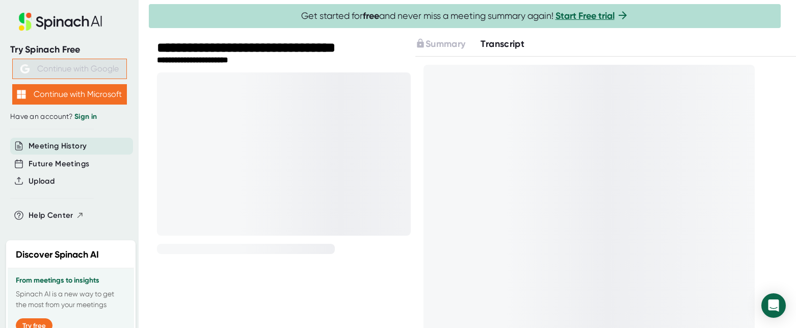 This screenshot has height=328, width=796. What do you see at coordinates (69, 117) in the screenshot?
I see `div: Have an account?` at bounding box center [69, 117].